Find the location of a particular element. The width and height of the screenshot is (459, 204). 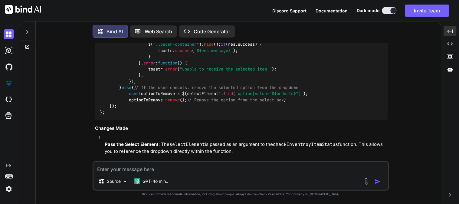

p: Bind AI is located at coordinates (115, 31).